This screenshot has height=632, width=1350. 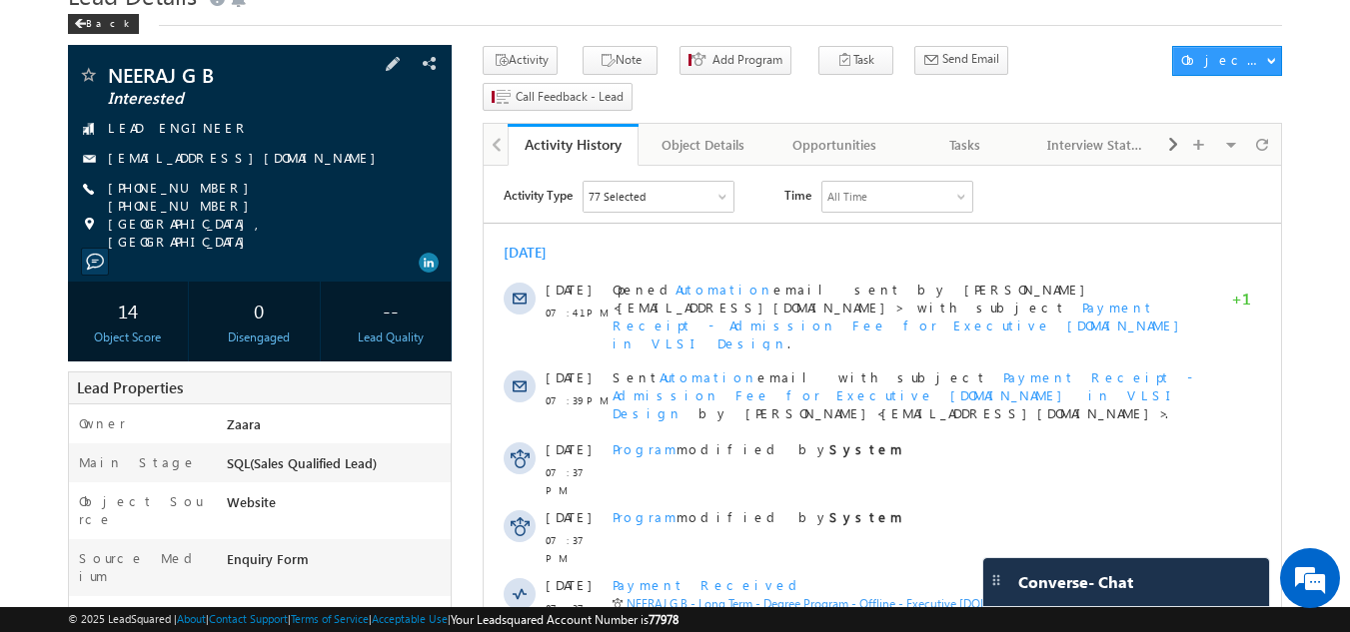 I want to click on div: Sales Activity,Program,Email Bounced,Email Link Clicked,Email Marked Spam & 72 more.., so click(x=175, y=31).